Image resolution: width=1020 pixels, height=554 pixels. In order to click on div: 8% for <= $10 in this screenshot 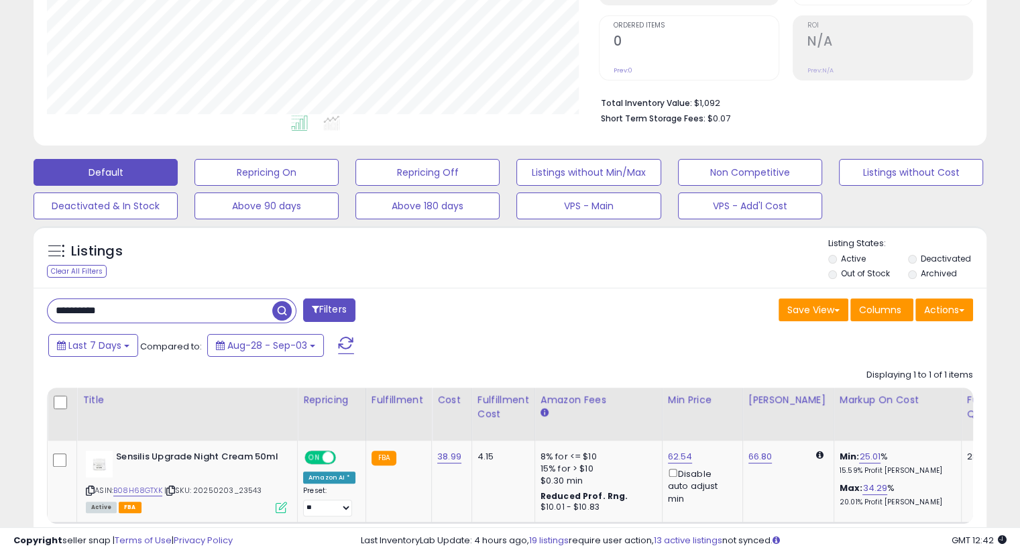, I will do `click(596, 457)`.